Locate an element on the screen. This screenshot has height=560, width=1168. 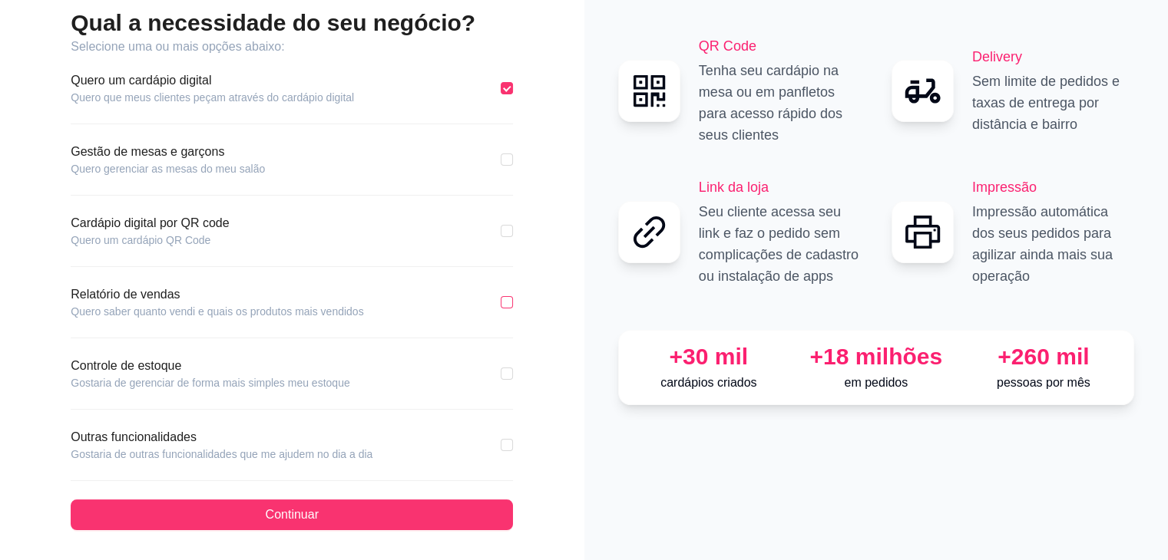
article: Quero um cardápio digital is located at coordinates (212, 81).